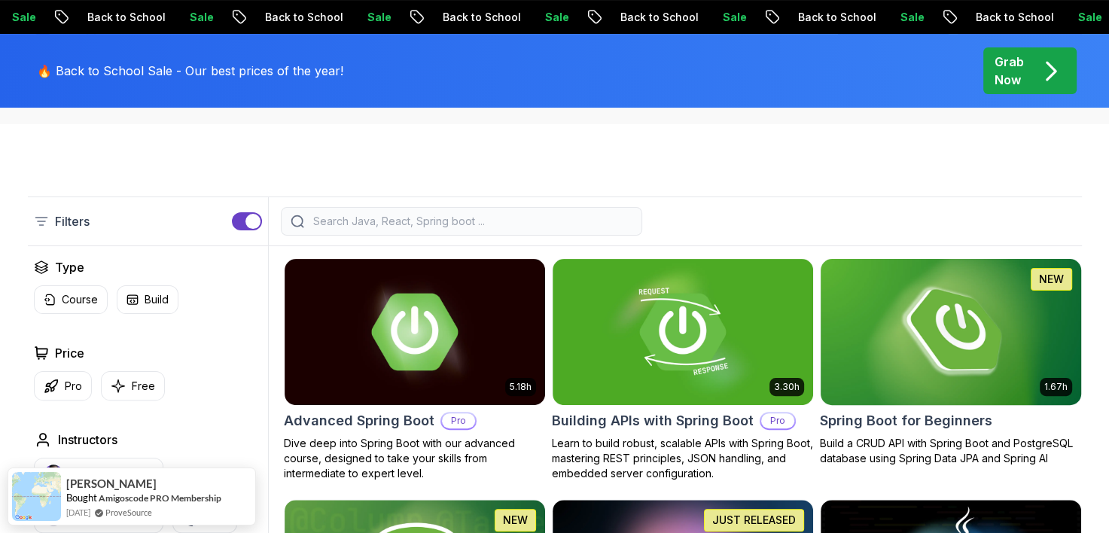  I want to click on p: Dive deep into Spring Boot with our advanced course, designed to take your skills from intermedia..., so click(415, 458).